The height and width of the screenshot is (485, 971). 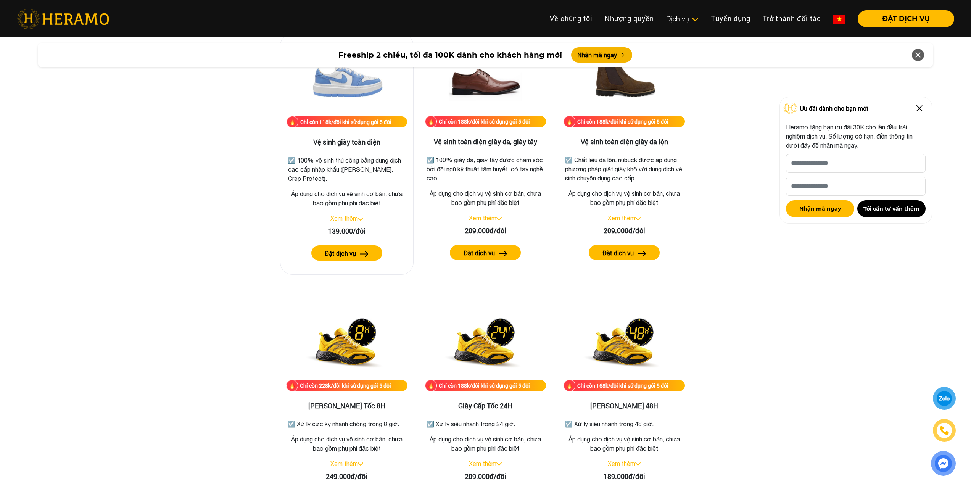 I want to click on div: 189.000đ/đôi, so click(x=624, y=476).